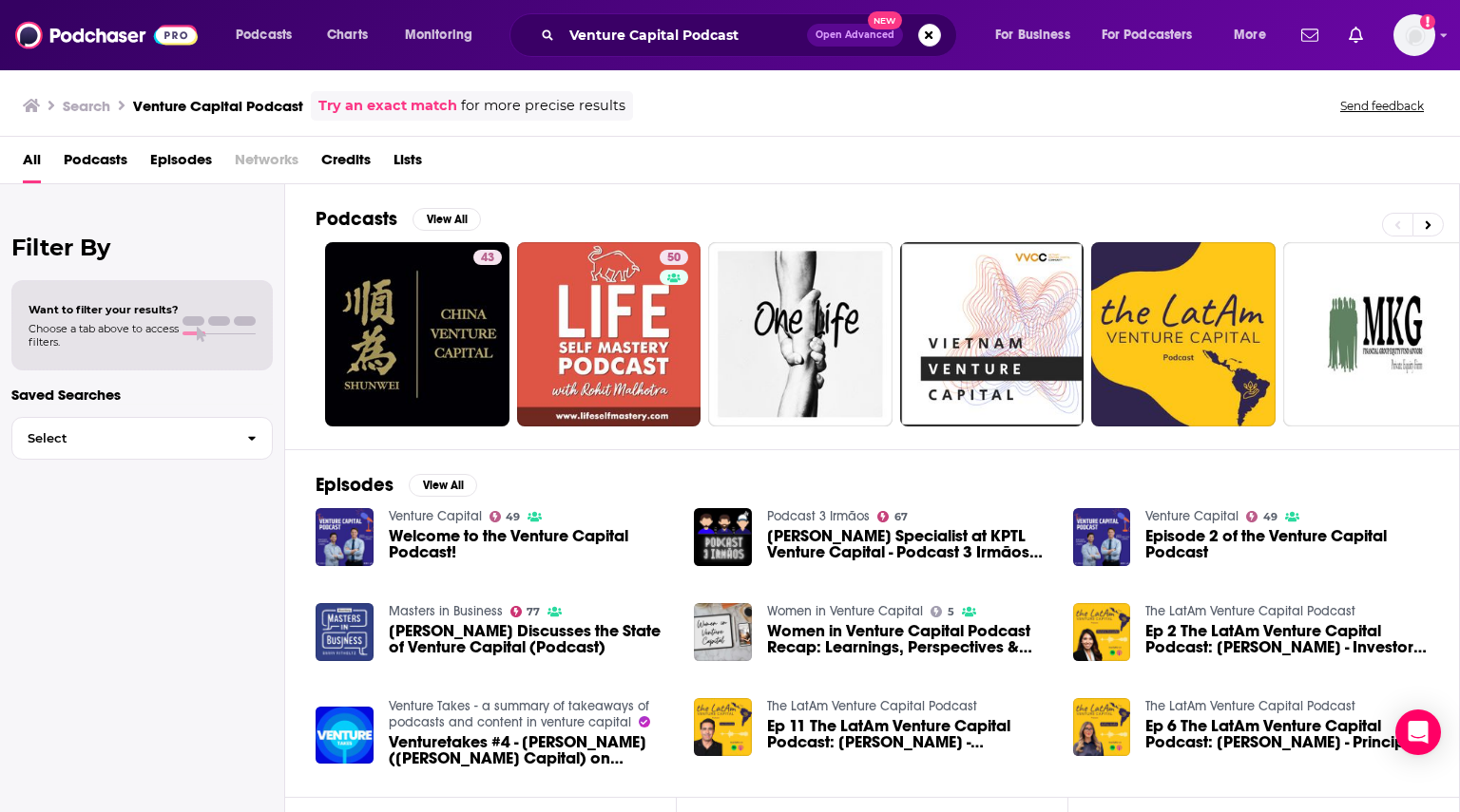  I want to click on span: for more precise results, so click(543, 106).